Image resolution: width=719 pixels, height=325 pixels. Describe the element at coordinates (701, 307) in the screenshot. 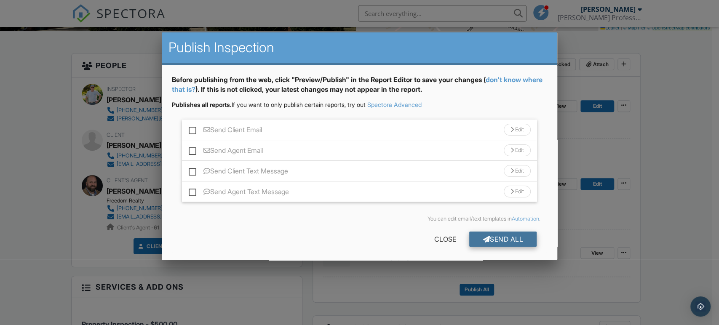

I see `div: Open Intercom Messenger` at that location.